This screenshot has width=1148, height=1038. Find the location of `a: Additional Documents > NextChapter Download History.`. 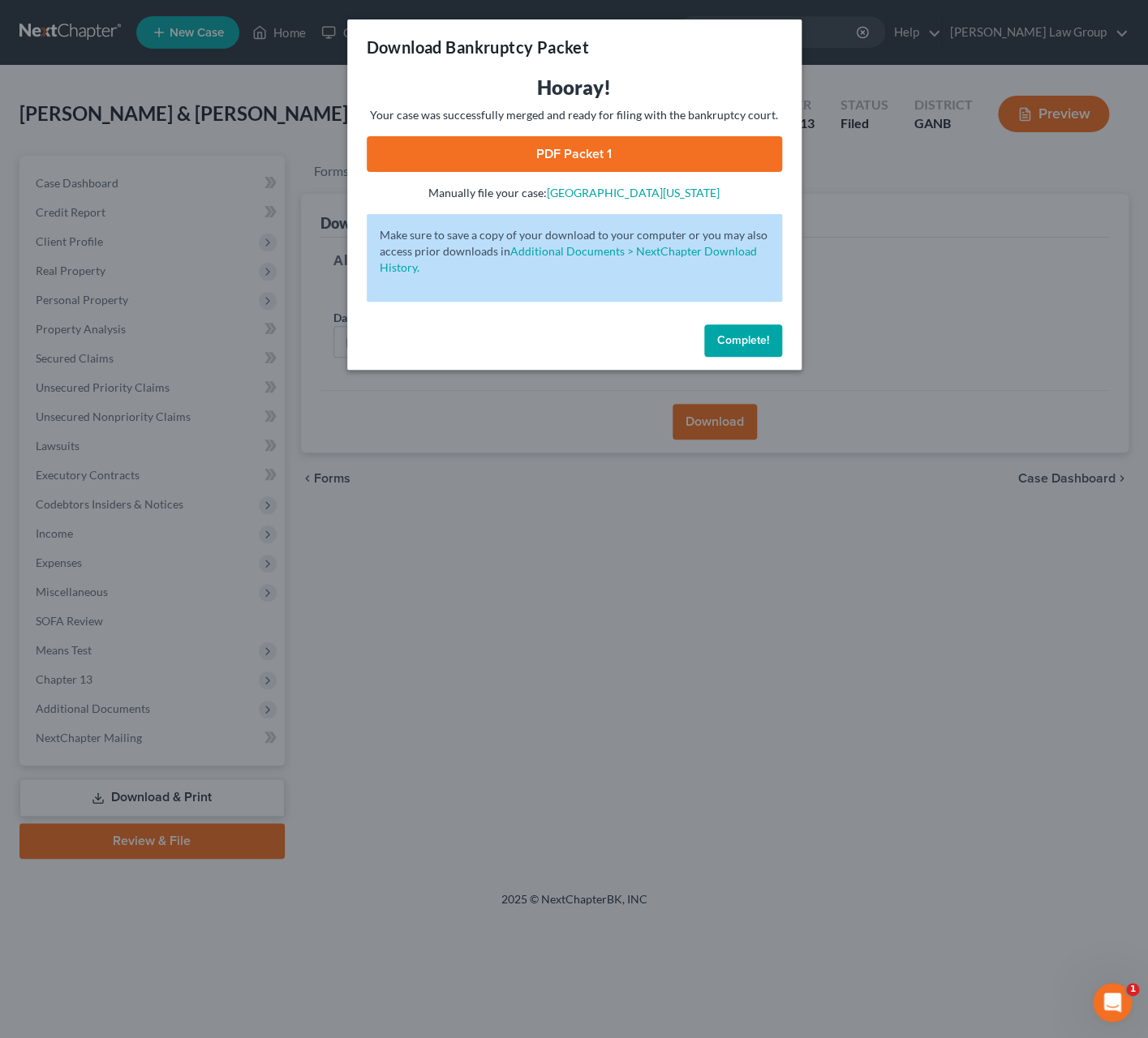

a: Additional Documents > NextChapter Download History. is located at coordinates (568, 258).